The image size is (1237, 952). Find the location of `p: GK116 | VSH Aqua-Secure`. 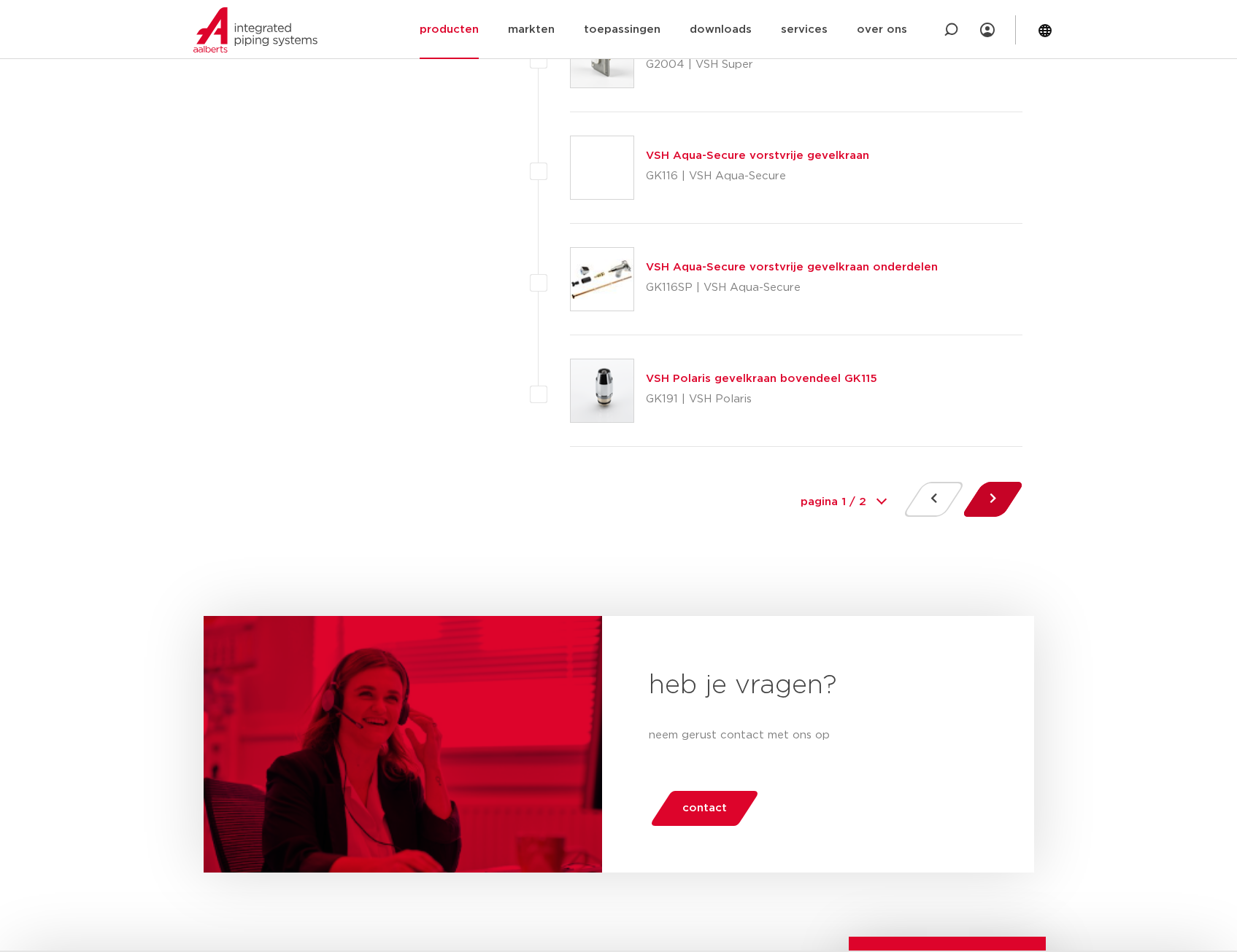

p: GK116 | VSH Aqua-Secure is located at coordinates (758, 176).